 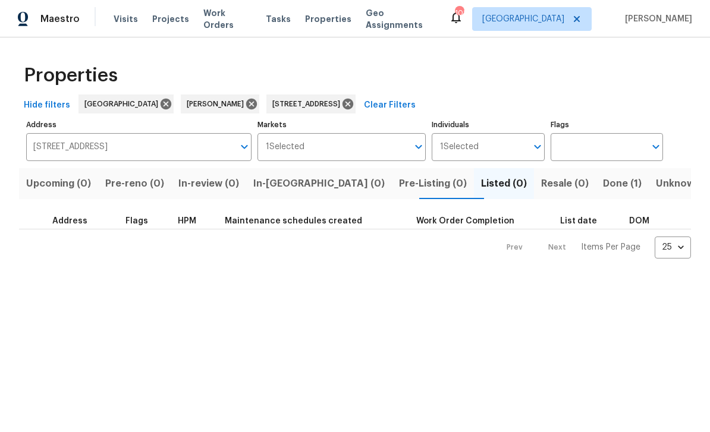 I want to click on span: Clear Filters, so click(x=389, y=105).